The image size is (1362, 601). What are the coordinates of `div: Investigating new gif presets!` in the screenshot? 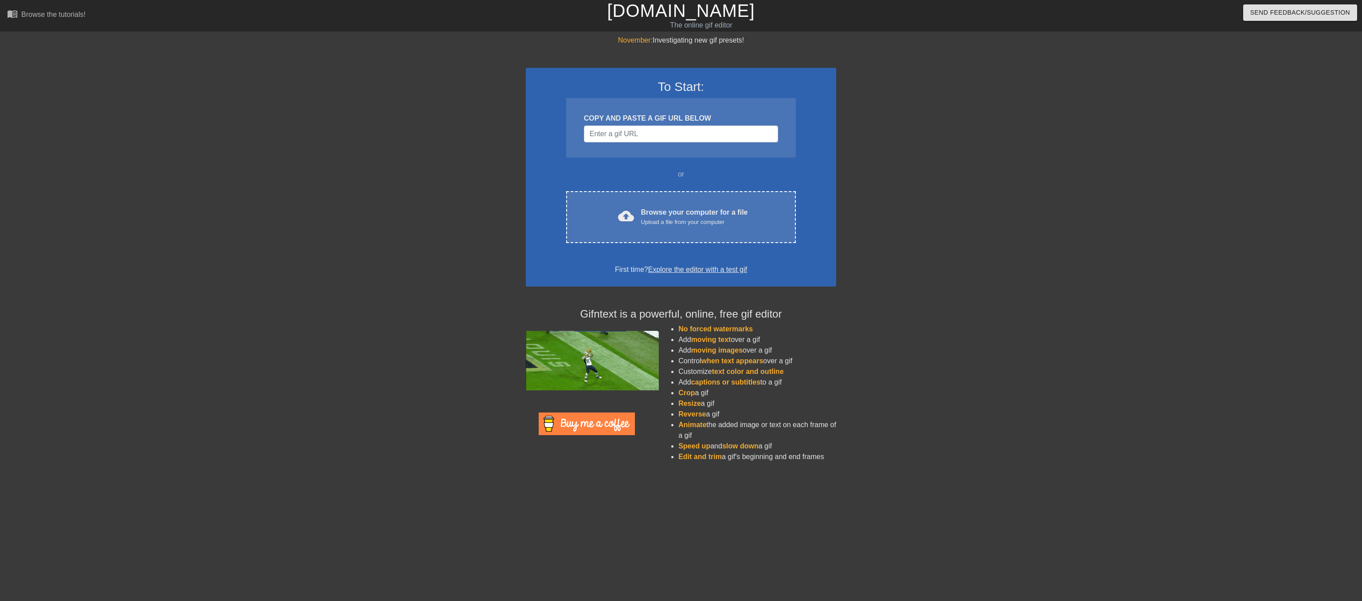 It's located at (681, 40).